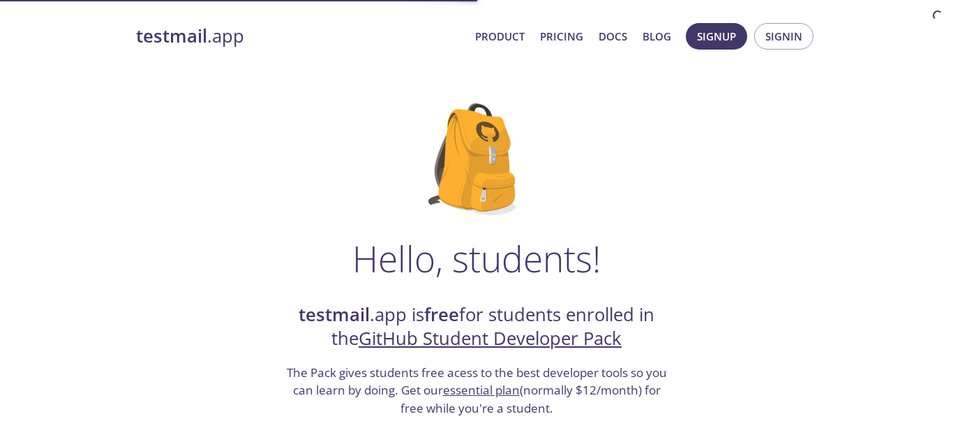 Image resolution: width=953 pixels, height=442 pixels. What do you see at coordinates (613, 36) in the screenshot?
I see `a: Docs` at bounding box center [613, 36].